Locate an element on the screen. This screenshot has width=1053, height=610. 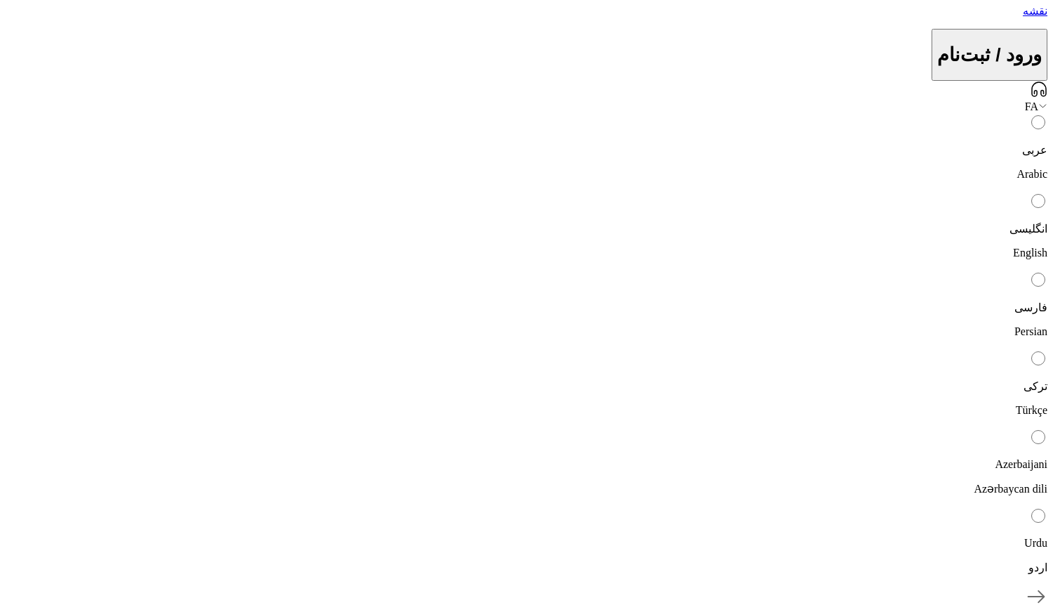
p: Azərbaycan dili is located at coordinates (527, 488).